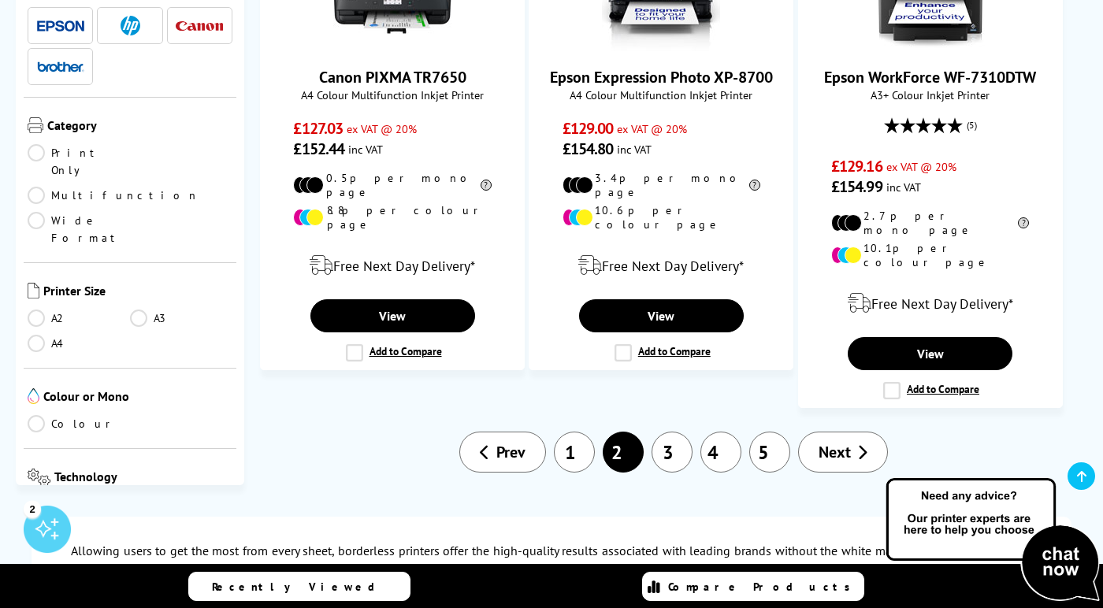 This screenshot has width=1103, height=608. What do you see at coordinates (392, 185) in the screenshot?
I see `li: 0.5p per mono page` at bounding box center [392, 185].